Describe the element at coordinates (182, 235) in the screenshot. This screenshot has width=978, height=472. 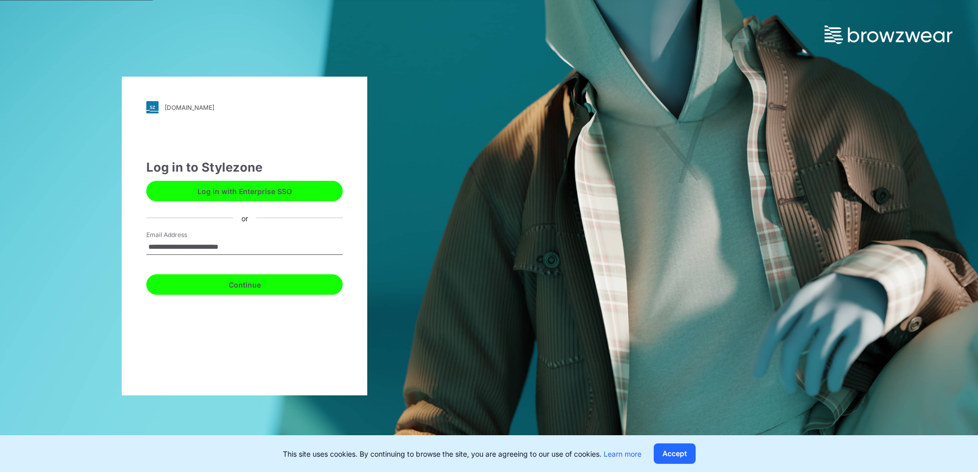
I see `label: Email Address` at that location.